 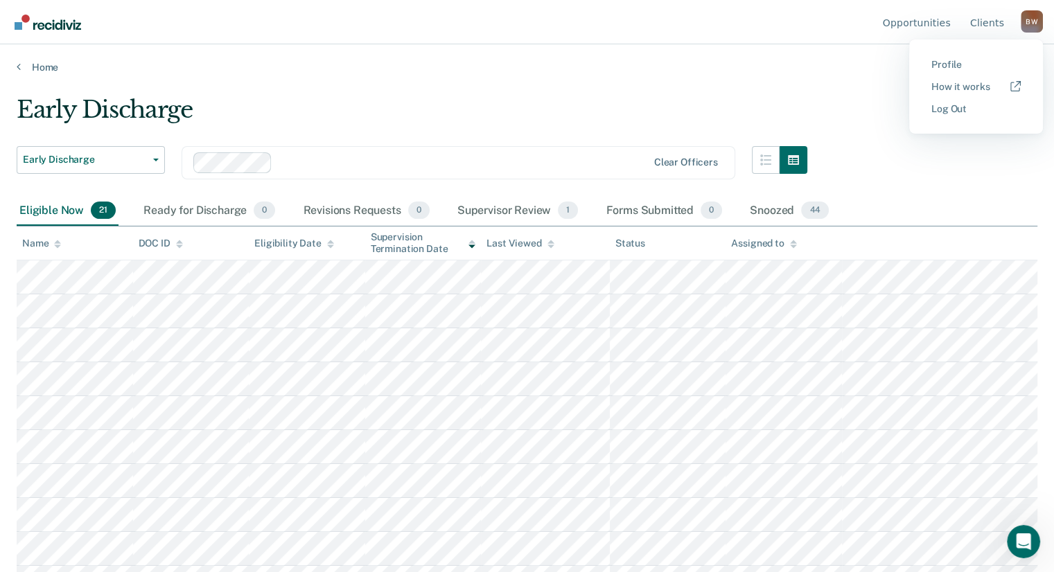 I want to click on div: Profile menu, so click(x=975, y=87).